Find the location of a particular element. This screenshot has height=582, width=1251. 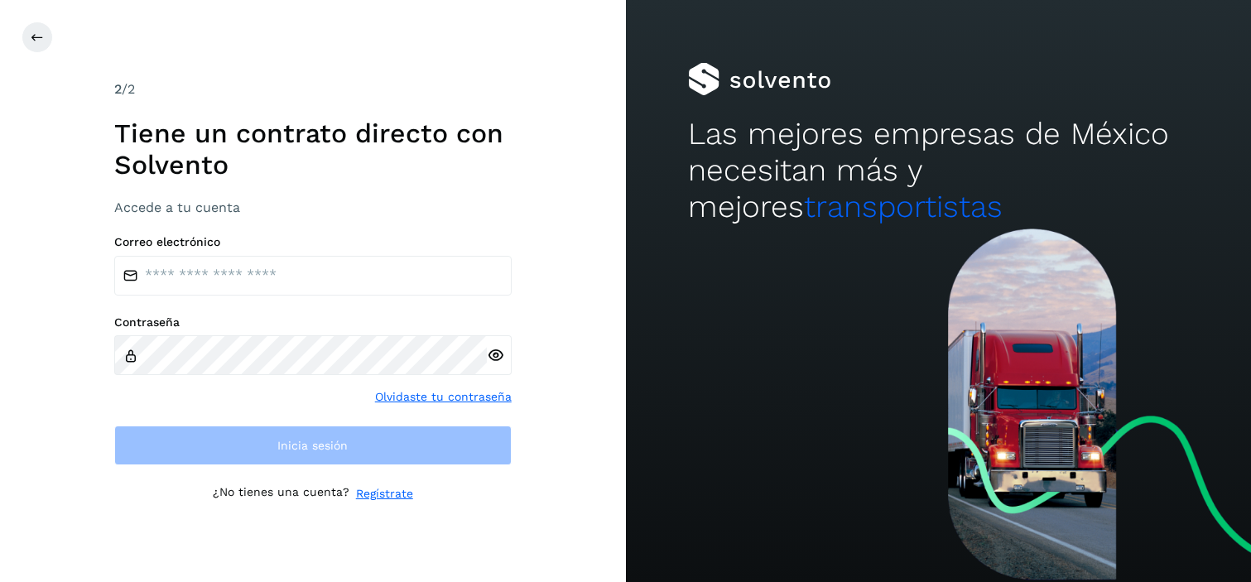

span: Inicia sesión is located at coordinates (312, 446).